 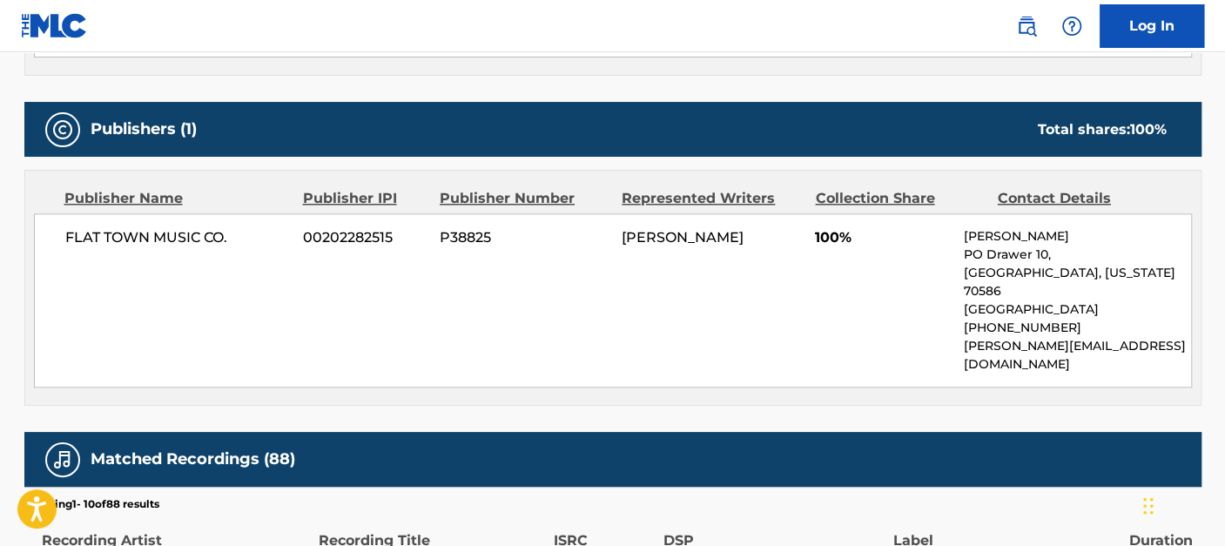 I want to click on img: Matched Recordings, so click(x=63, y=460).